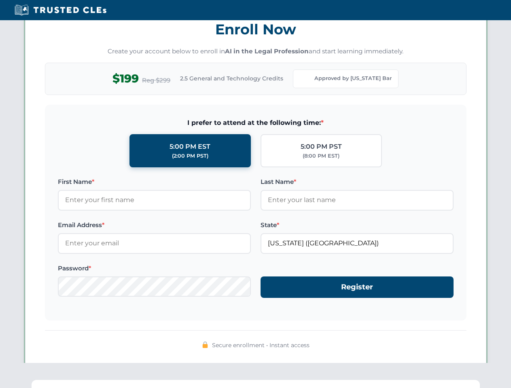 The width and height of the screenshot is (511, 388). What do you see at coordinates (60, 10) in the screenshot?
I see `img: Trusted CLEs` at bounding box center [60, 10].